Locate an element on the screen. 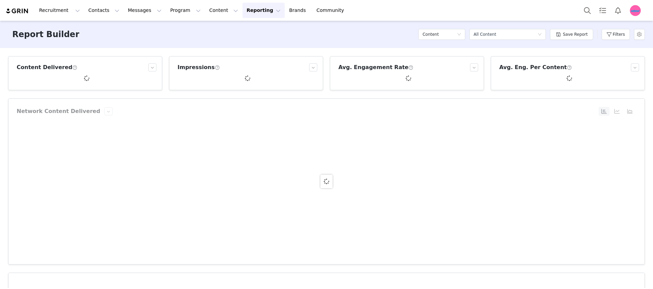  button: Recruitment is located at coordinates (59, 10).